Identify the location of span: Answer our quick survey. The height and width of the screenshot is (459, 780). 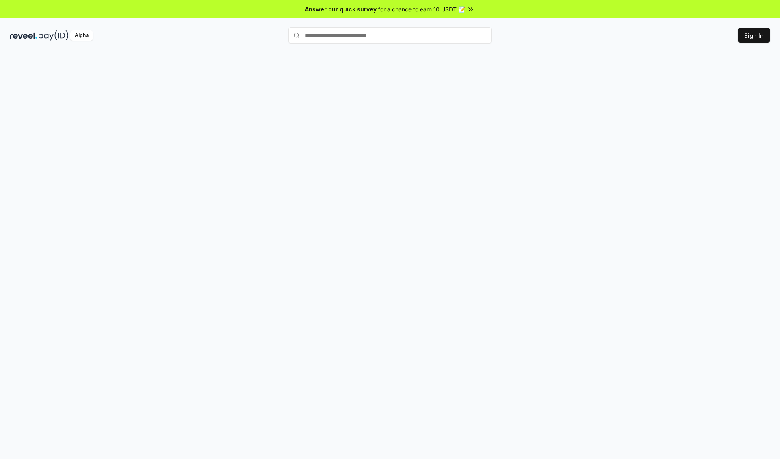
(341, 9).